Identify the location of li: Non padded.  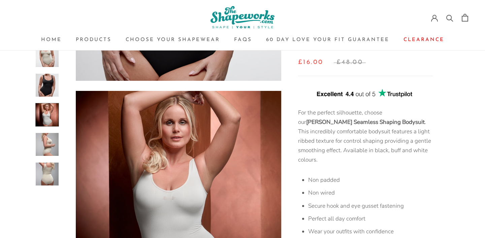
(371, 180).